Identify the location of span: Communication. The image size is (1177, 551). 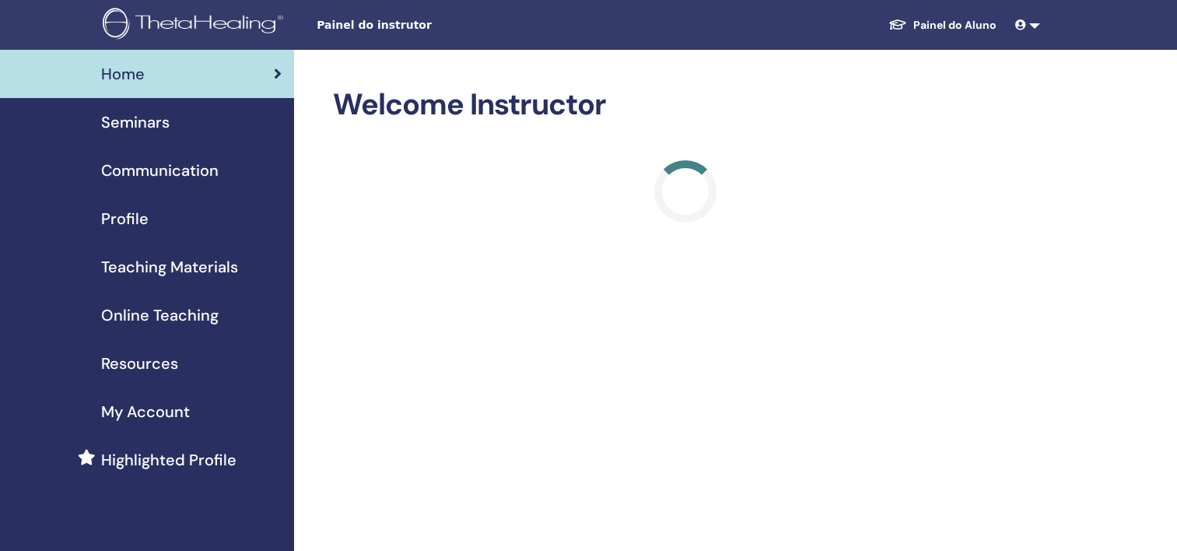
(159, 170).